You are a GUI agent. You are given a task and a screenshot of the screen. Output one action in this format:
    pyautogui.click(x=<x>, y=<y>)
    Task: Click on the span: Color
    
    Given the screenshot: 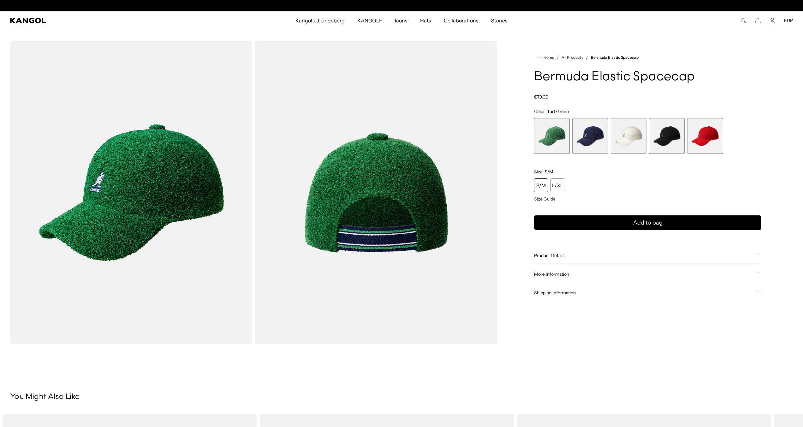 What is the action you would take?
    pyautogui.click(x=539, y=111)
    